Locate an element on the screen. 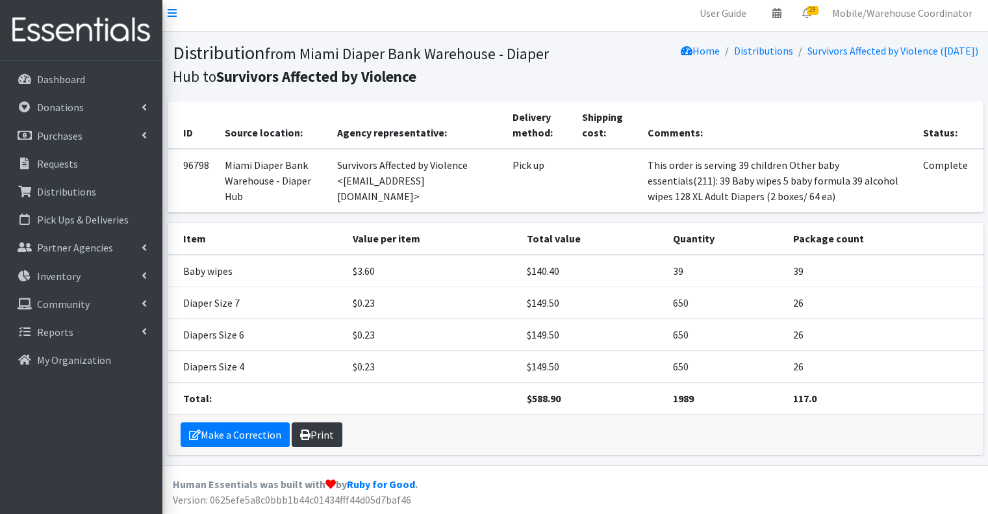  td: Miami Diaper Bank Warehouse - Diaper Hub is located at coordinates (273, 181).